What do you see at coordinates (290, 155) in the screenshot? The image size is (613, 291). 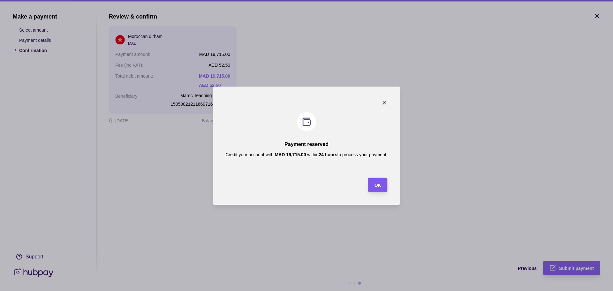 I see `p: MAD 19,715.00` at bounding box center [290, 155].